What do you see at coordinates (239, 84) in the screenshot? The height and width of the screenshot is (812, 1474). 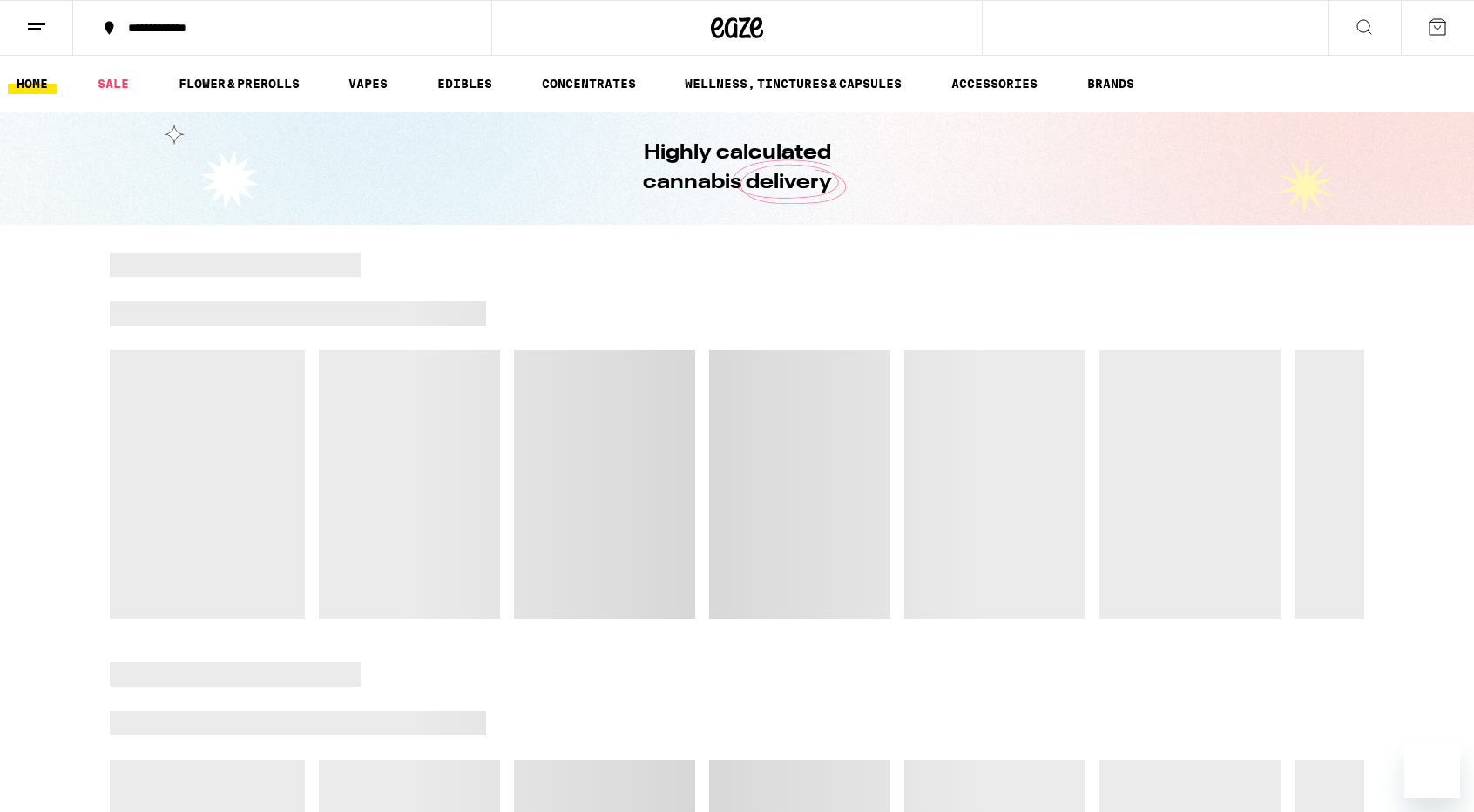 I see `a: FLOWER & PREROLLS` at bounding box center [239, 84].